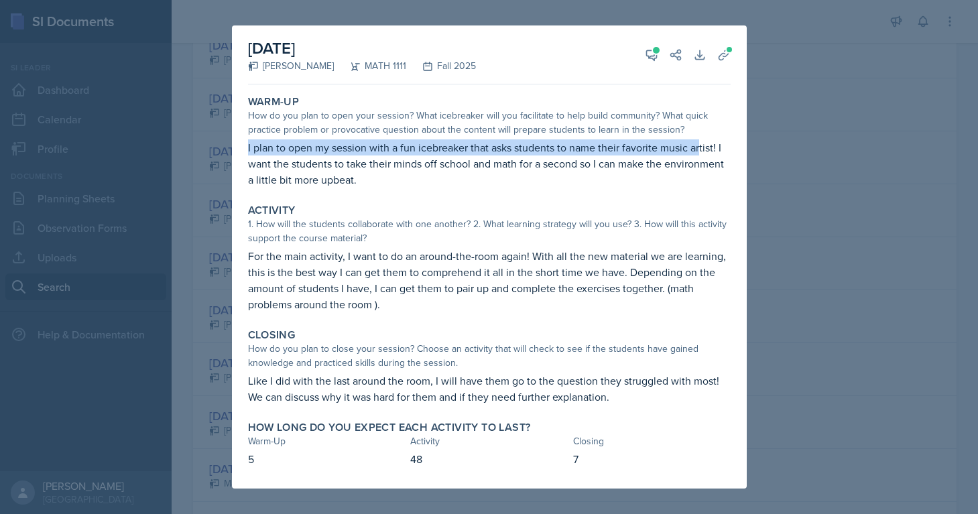 The height and width of the screenshot is (514, 978). Describe the element at coordinates (389, 428) in the screenshot. I see `label: How long do you expect each activity to last?` at that location.